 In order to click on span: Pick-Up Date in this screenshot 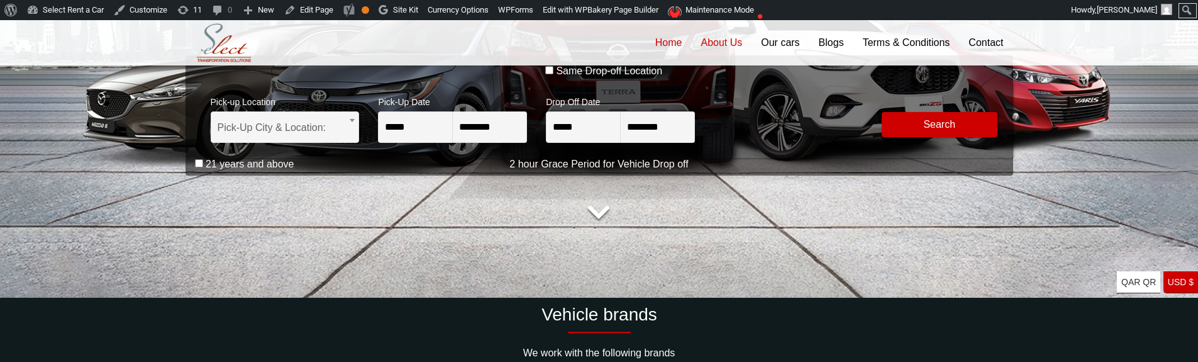, I will do `click(452, 100)`.